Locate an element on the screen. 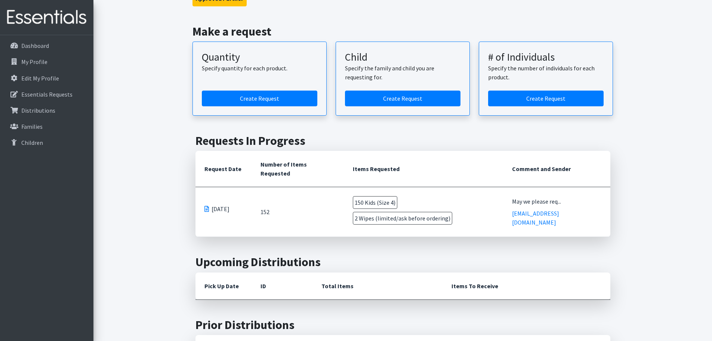 This screenshot has width=712, height=341. a: Dashboard is located at coordinates (47, 46).